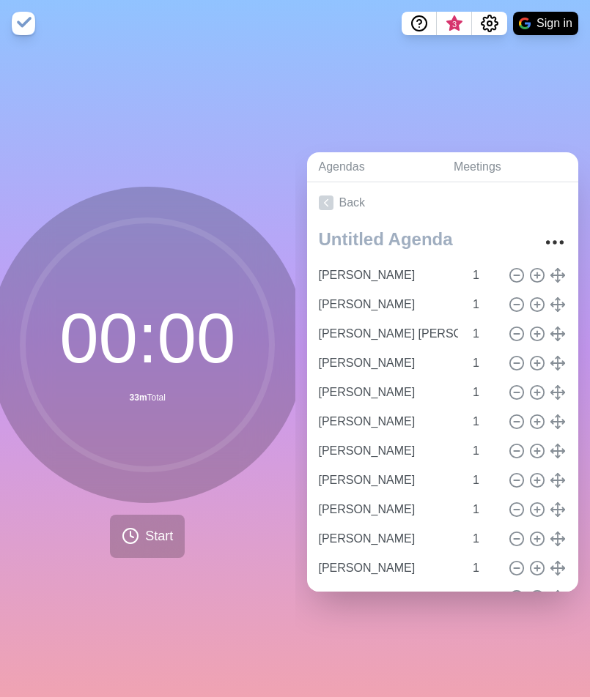  Describe the element at coordinates (545, 23) in the screenshot. I see `button: Sign in` at that location.